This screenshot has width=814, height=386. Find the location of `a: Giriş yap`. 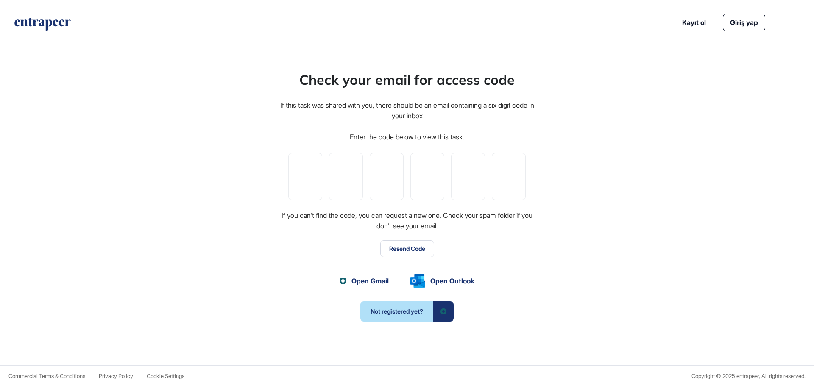

a: Giriş yap is located at coordinates (744, 22).